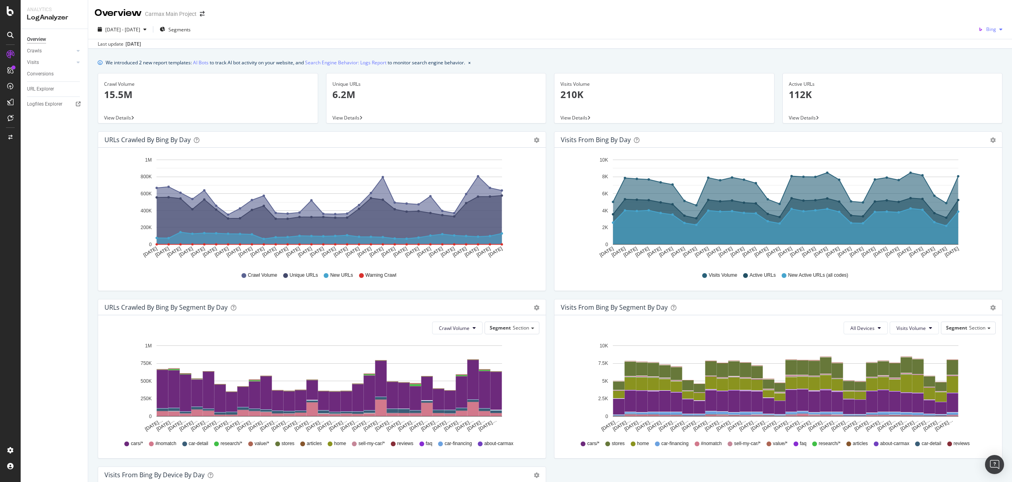 The width and height of the screenshot is (1012, 482). I want to click on p: 6.2M, so click(436, 95).